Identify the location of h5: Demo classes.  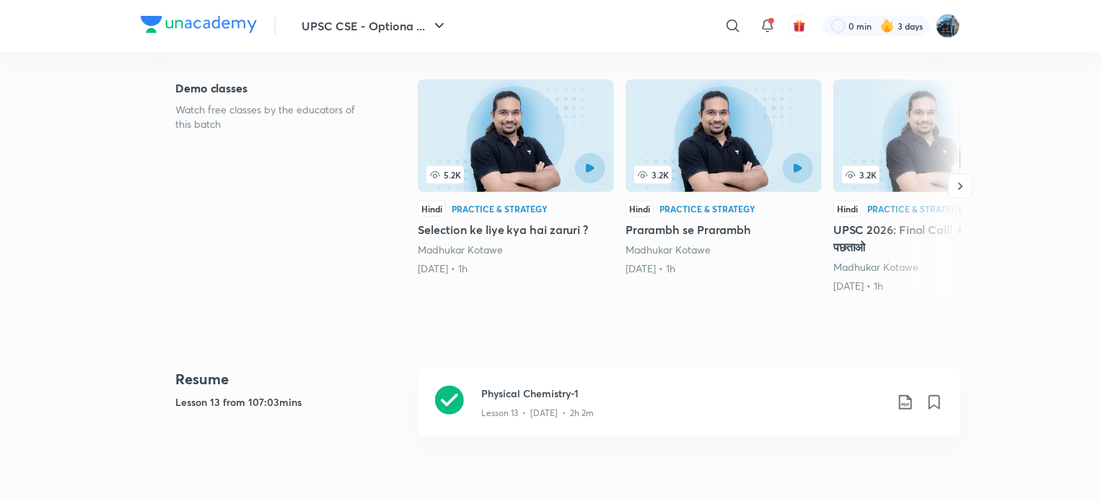
(274, 88).